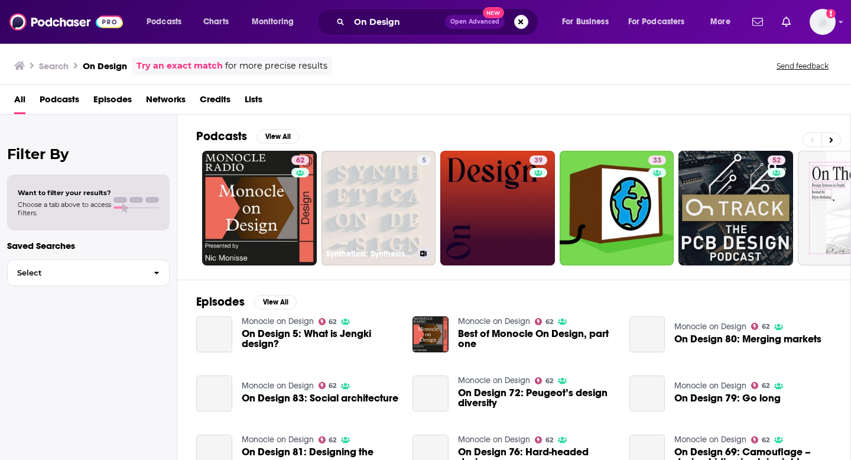 The width and height of the screenshot is (851, 460). I want to click on a: Podchaser - Follow, Share and Rate Podcasts, so click(66, 22).